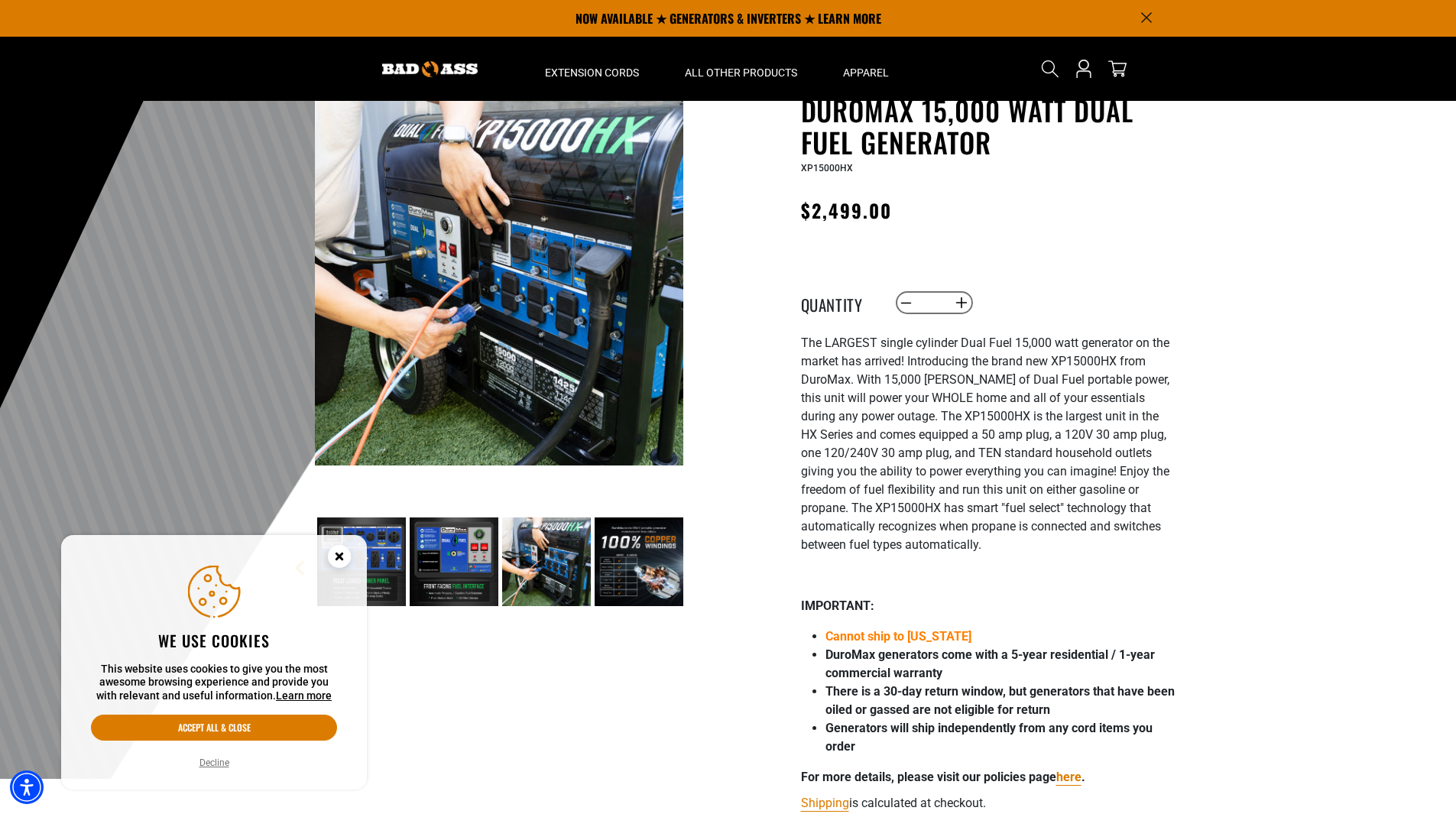  What do you see at coordinates (988, 126) in the screenshot?
I see `h1: DuroMax 15,000 Watt Dual Fuel Generator` at bounding box center [988, 126].